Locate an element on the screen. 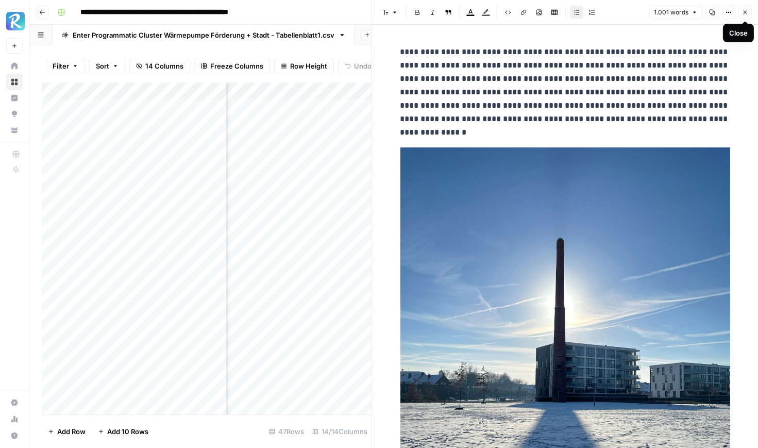 Image resolution: width=758 pixels, height=448 pixels. a: Insights is located at coordinates (14, 98).